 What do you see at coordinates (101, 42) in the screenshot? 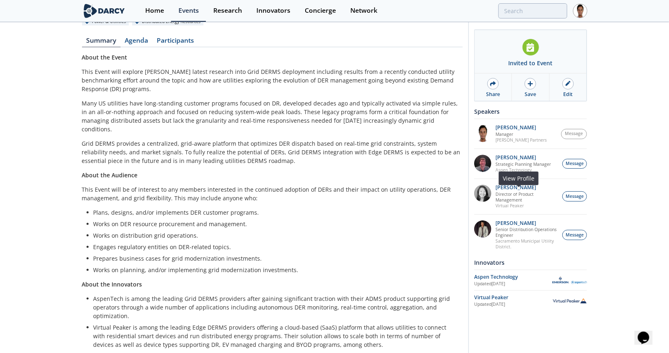
I see `a: Summary` at bounding box center [101, 42].